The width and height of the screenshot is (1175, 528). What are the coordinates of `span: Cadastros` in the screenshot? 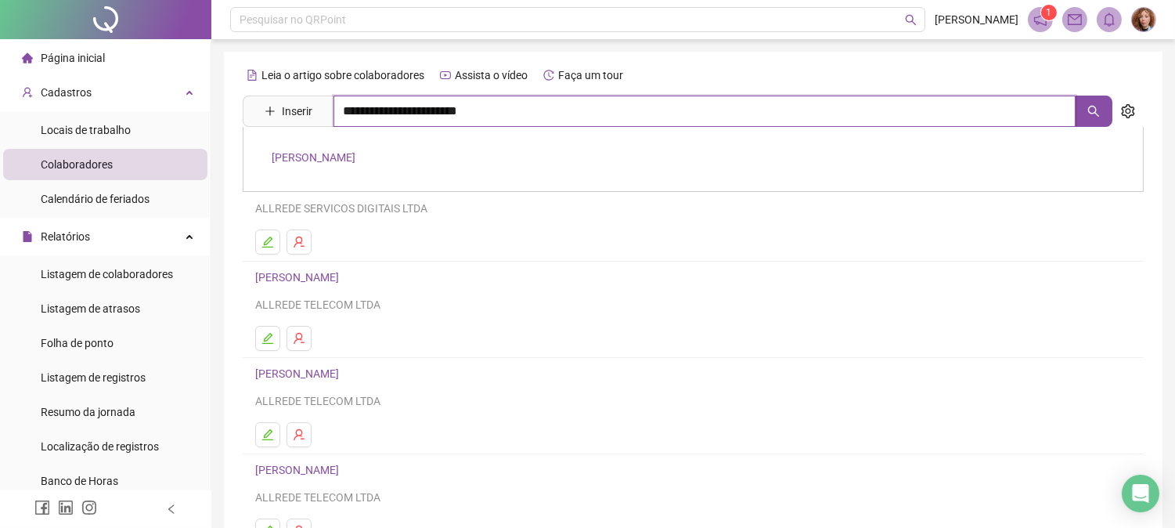 It's located at (66, 92).